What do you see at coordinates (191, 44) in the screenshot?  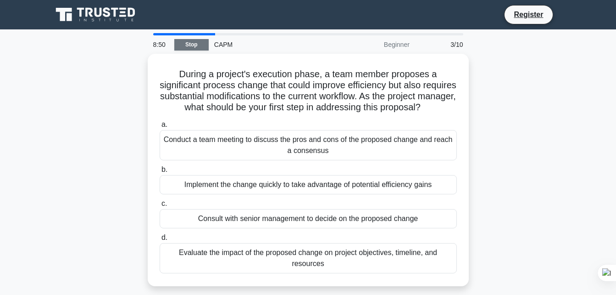 I see `a: Stop` at bounding box center [191, 44].